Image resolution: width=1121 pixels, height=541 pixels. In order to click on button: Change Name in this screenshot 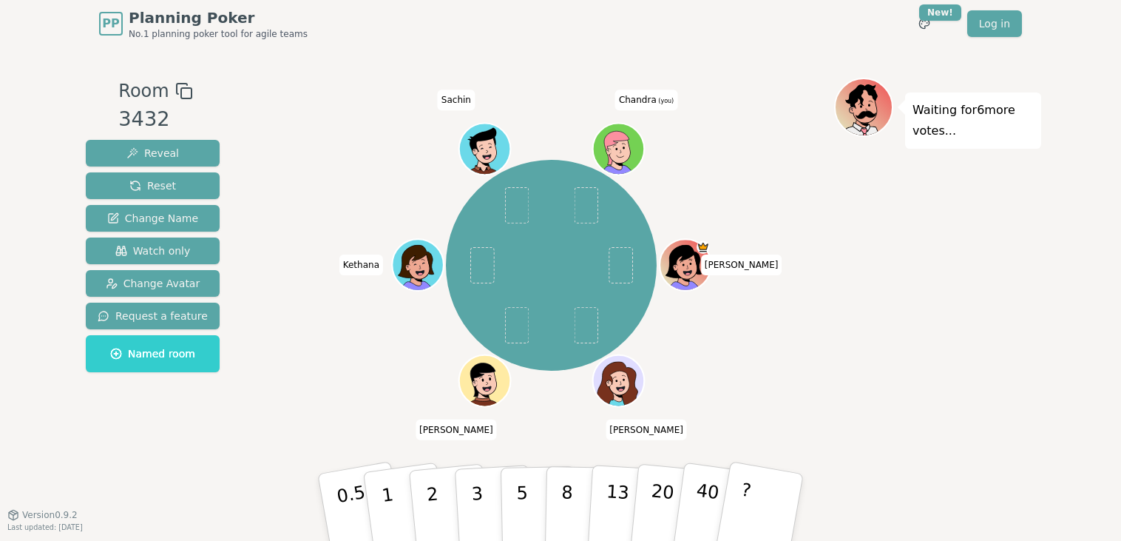, I will do `click(152, 218)`.